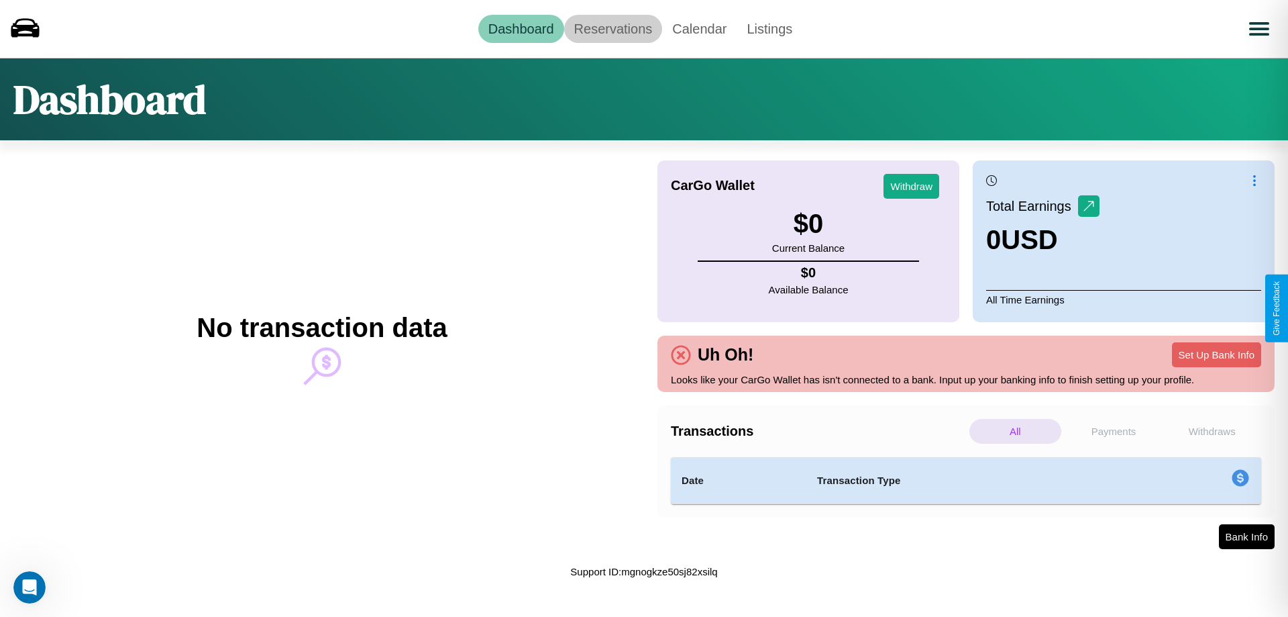 The width and height of the screenshot is (1288, 617). What do you see at coordinates (966, 481) in the screenshot?
I see `table: simple table` at bounding box center [966, 481].